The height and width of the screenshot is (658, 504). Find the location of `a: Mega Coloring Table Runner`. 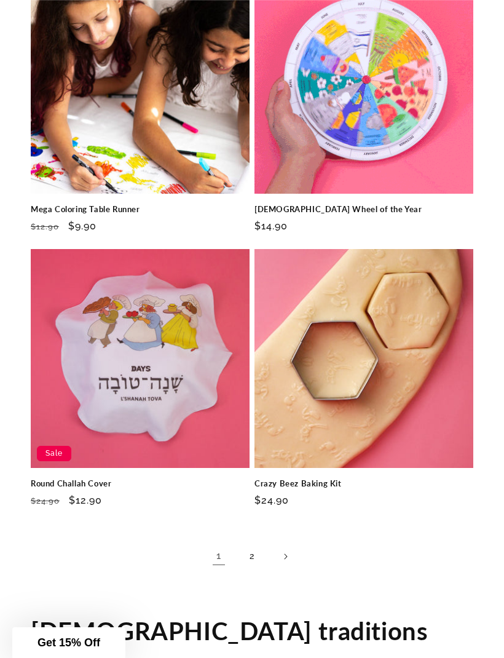

a: Mega Coloring Table Runner is located at coordinates (140, 209).